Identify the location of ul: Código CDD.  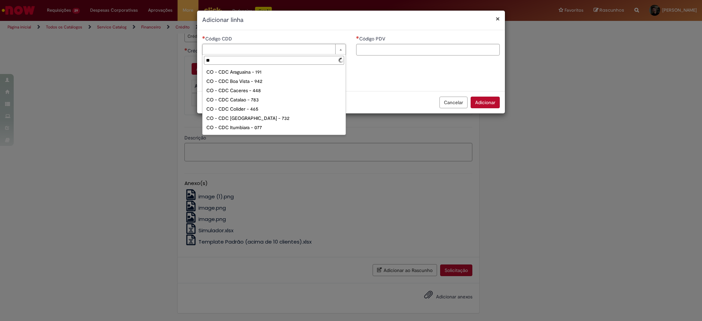
(274, 100).